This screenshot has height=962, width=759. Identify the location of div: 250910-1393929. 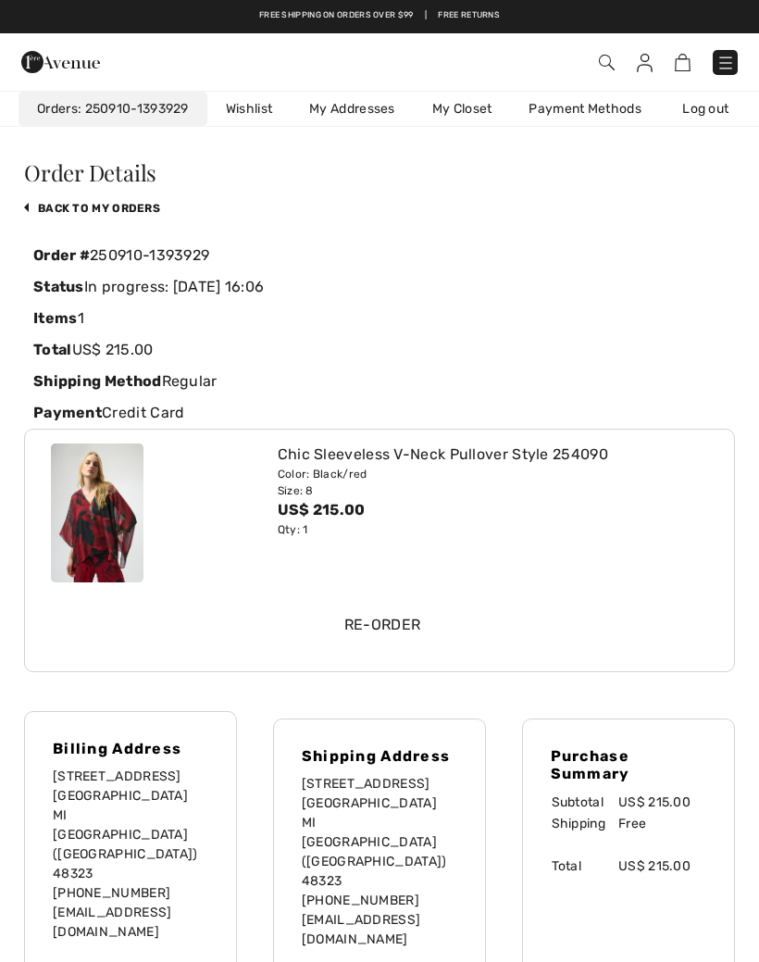
(379, 255).